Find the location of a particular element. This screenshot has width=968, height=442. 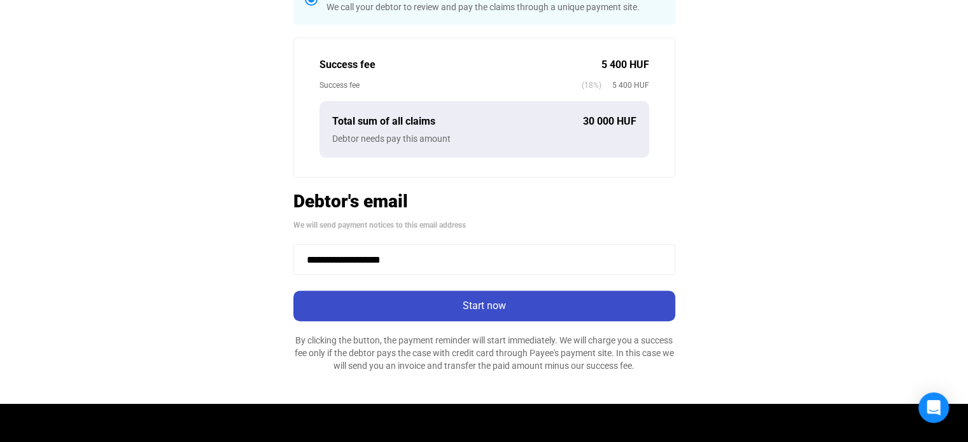

h2: Debtor's email is located at coordinates (484, 201).